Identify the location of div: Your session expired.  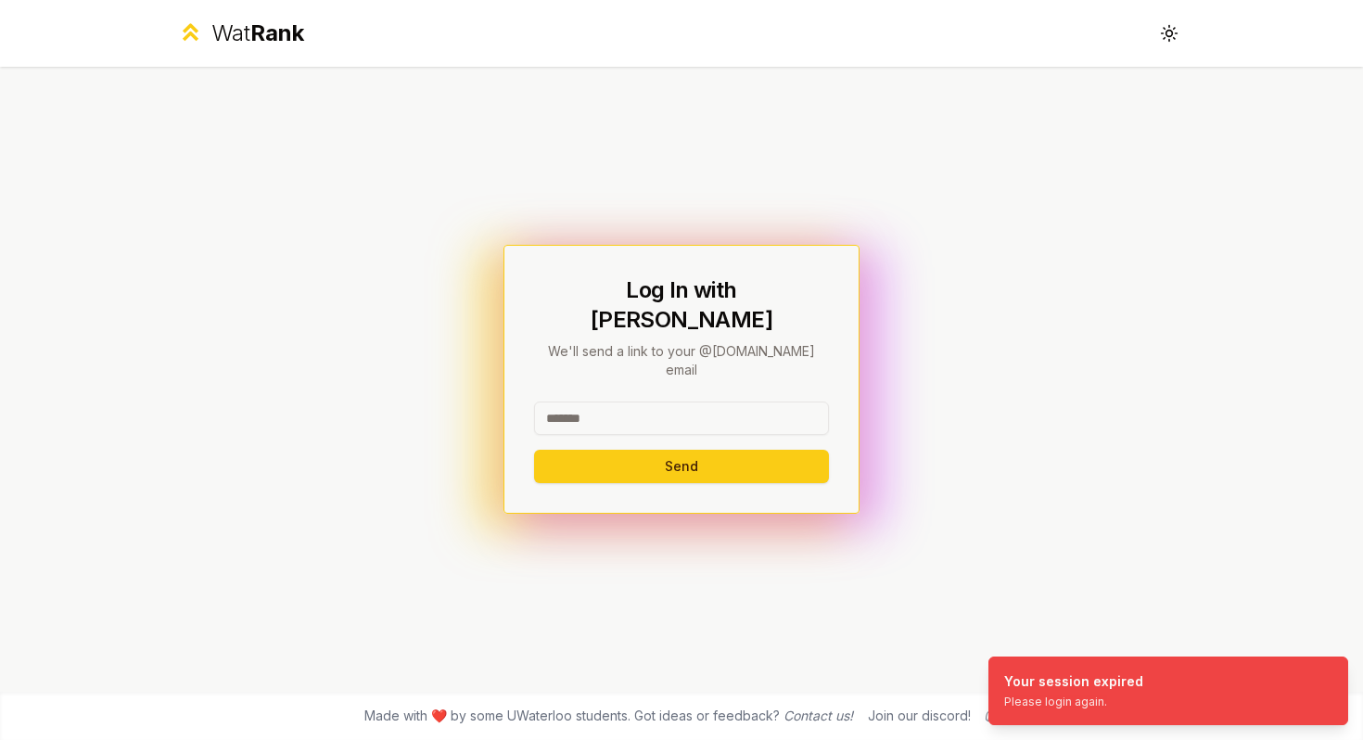
(1073, 681).